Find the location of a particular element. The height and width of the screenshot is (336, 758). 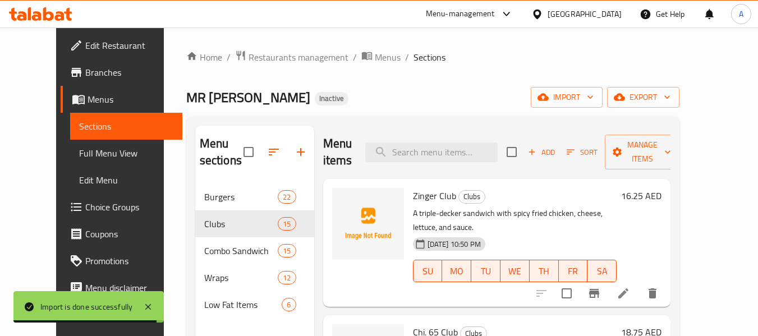

button: Add section is located at coordinates (301, 152).